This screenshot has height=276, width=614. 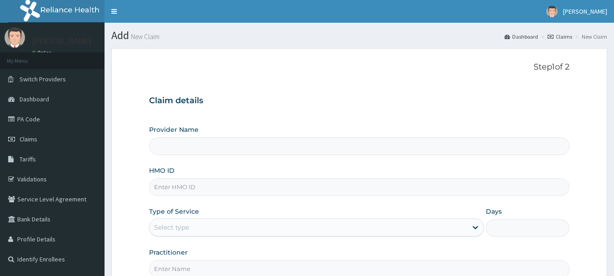 What do you see at coordinates (34, 99) in the screenshot?
I see `span: Dashboard` at bounding box center [34, 99].